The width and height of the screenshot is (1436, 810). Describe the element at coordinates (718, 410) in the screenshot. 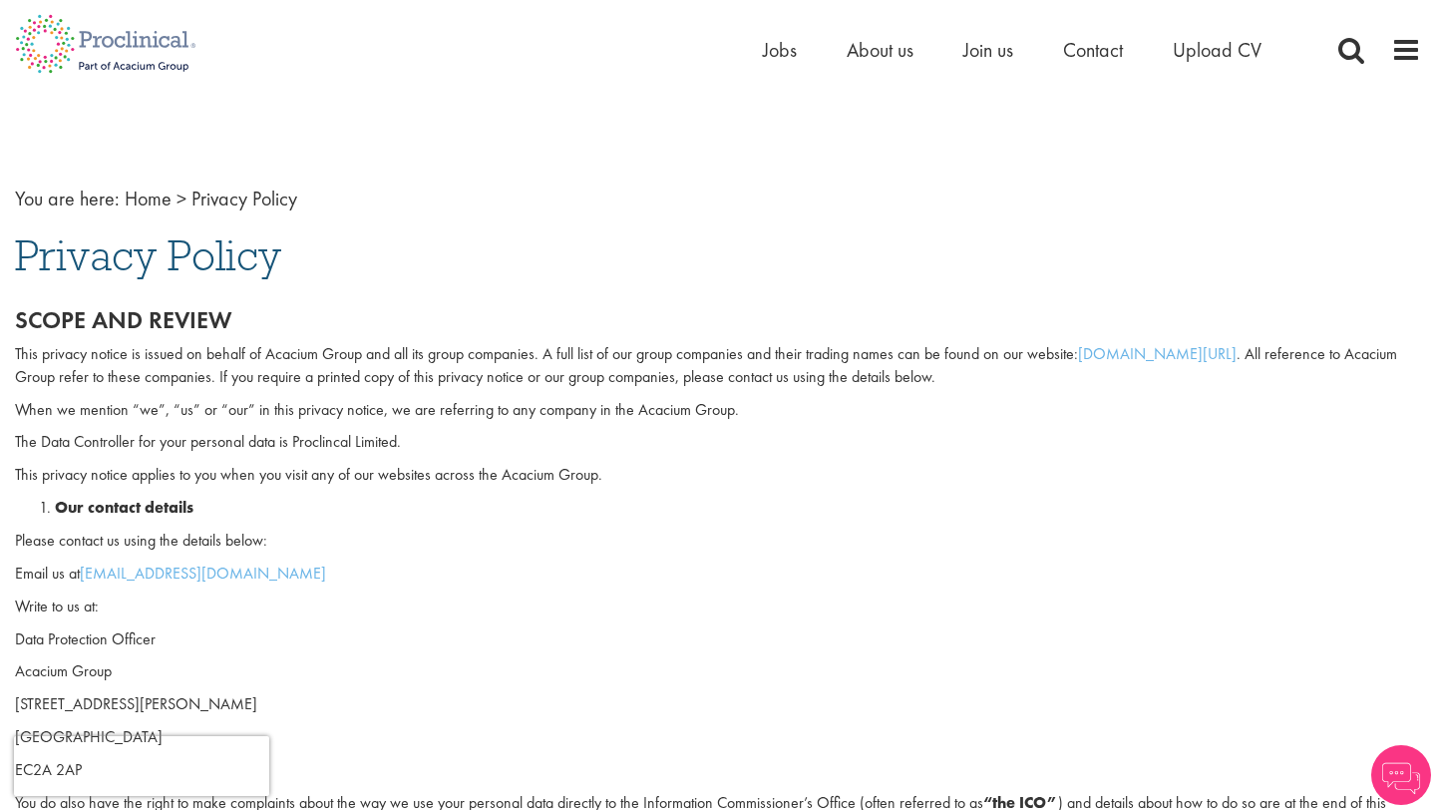

I see `p: When we mention “we”, “us” or “our” in this privacy notice, we are referring to any company in th...` at that location.